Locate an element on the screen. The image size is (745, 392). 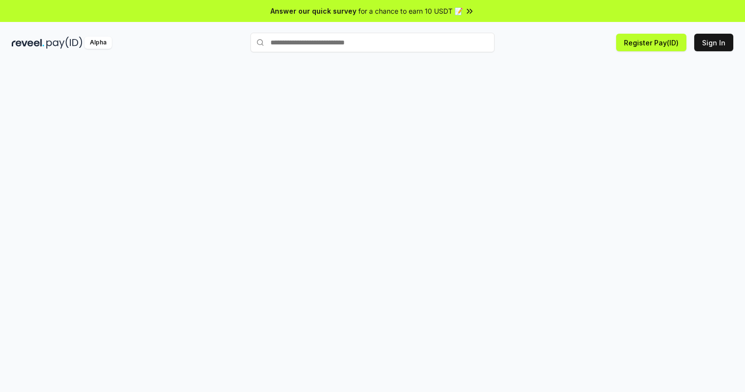
span: Answer our quick survey is located at coordinates (313, 11).